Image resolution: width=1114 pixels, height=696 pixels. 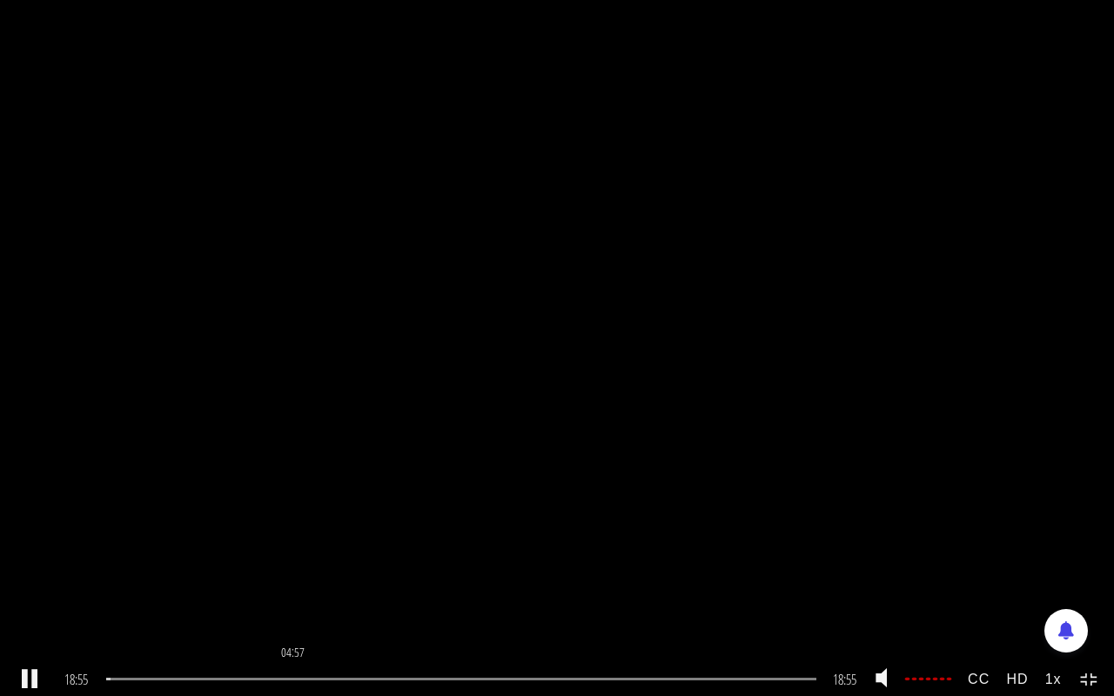 I want to click on span: 04:57, so click(x=293, y=653).